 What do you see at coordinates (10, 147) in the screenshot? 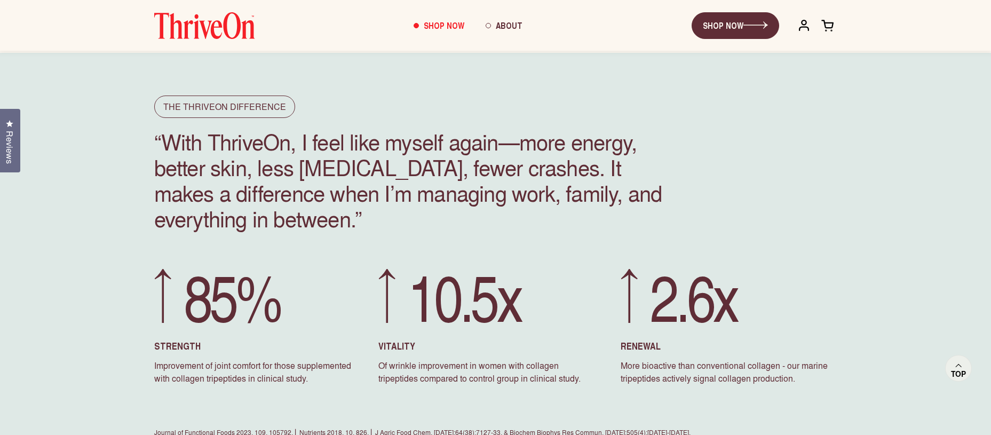
I see `span: Reviews` at bounding box center [10, 147].